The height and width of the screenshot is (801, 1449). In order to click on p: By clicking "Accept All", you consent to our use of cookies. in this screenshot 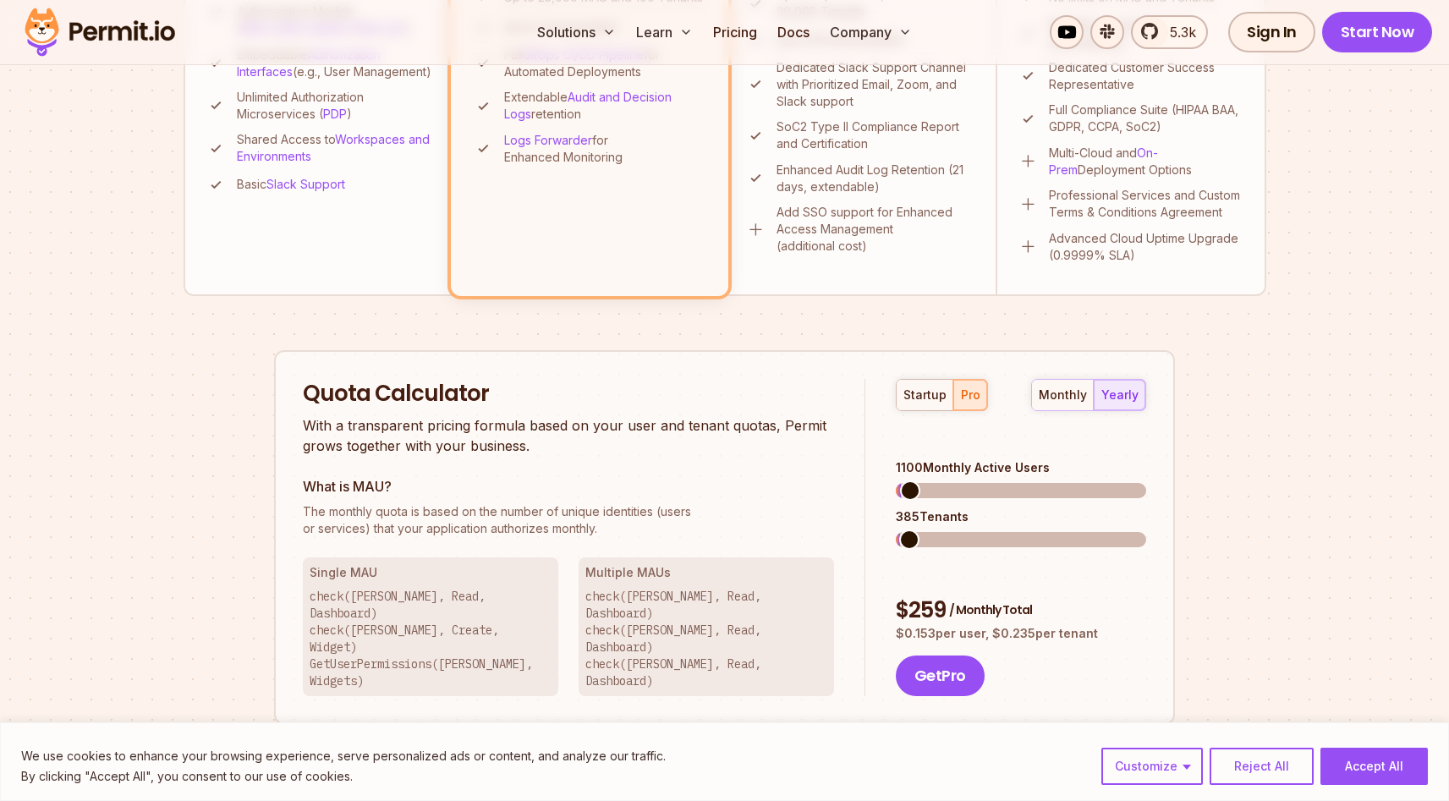, I will do `click(343, 777)`.